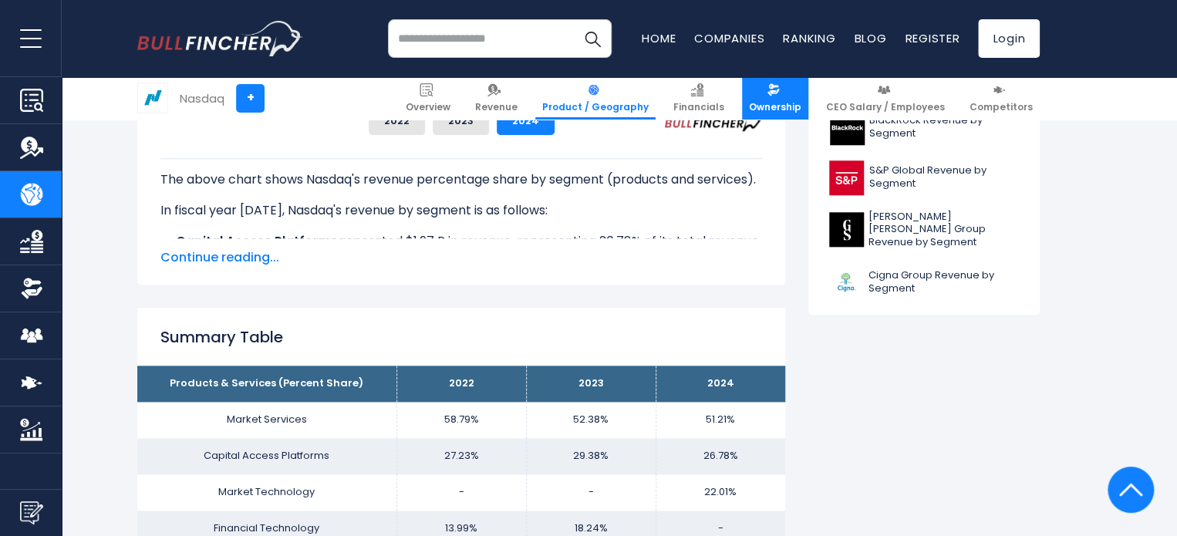 Image resolution: width=1177 pixels, height=536 pixels. I want to click on span: Product / Geography, so click(595, 107).